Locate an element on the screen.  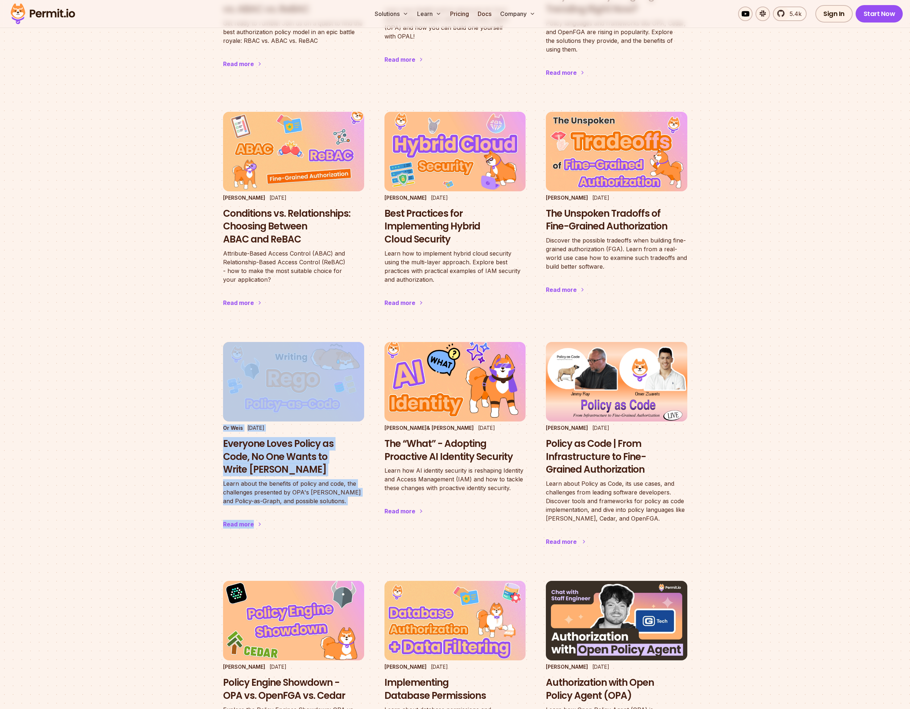
p: Discover the possible tradeoffs when building fine-grained authorization (FGA). Learn from a real... is located at coordinates (616, 253).